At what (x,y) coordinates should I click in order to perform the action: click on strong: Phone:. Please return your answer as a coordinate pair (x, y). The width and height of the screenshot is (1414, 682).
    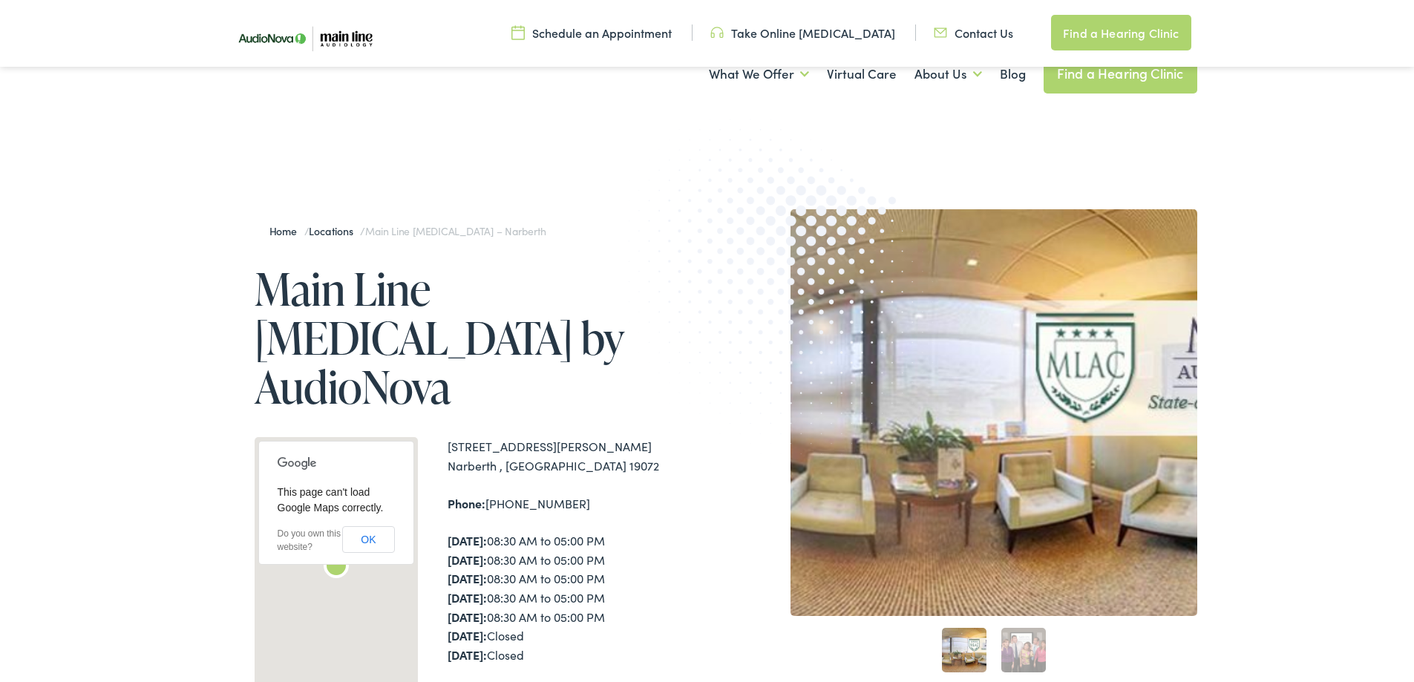
    Looking at the image, I should click on (466, 503).